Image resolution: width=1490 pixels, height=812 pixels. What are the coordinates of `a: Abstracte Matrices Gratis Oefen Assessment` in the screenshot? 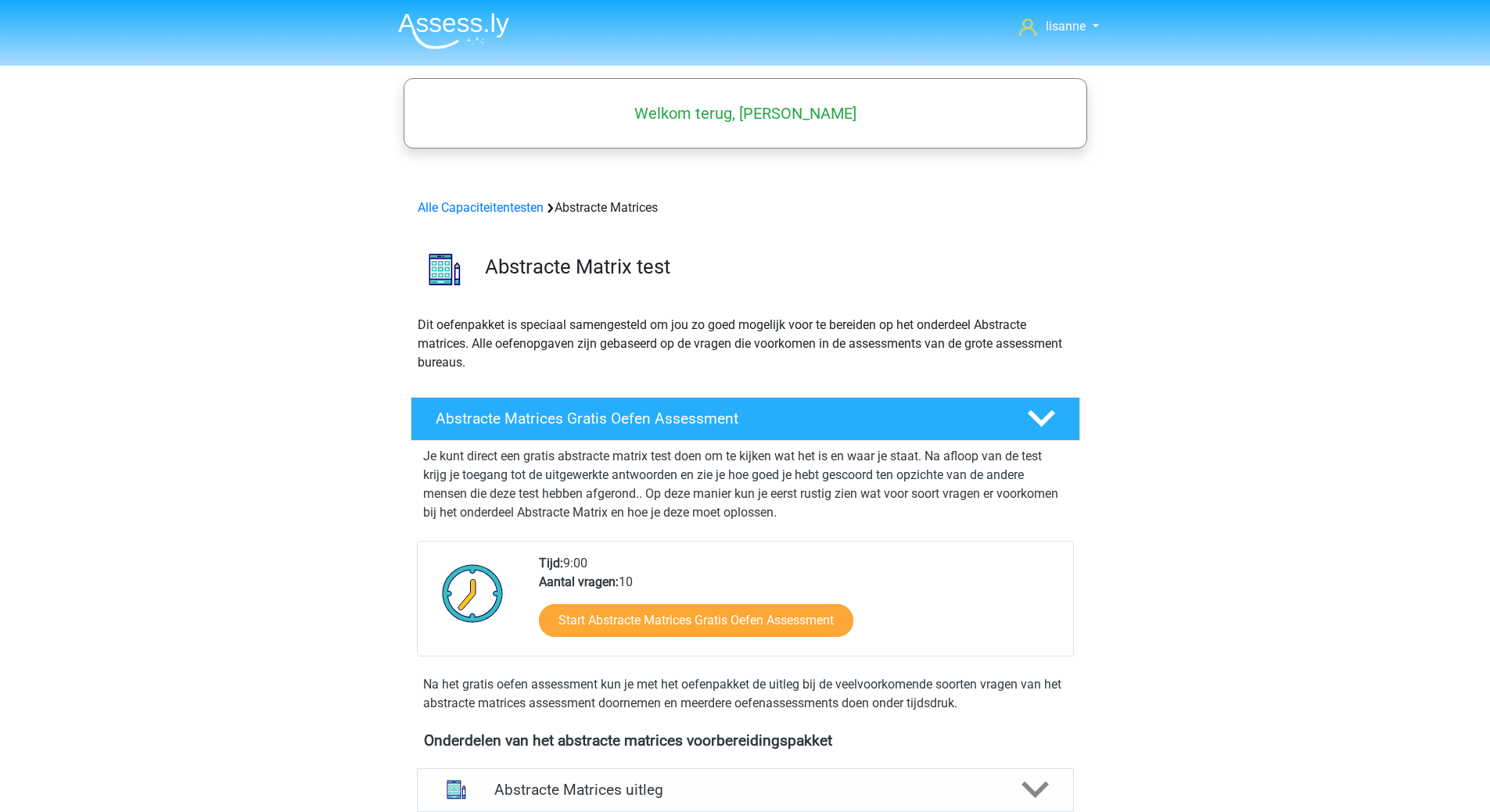 It's located at (745, 419).